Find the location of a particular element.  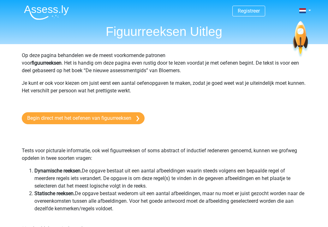

a: Begin direct met het oefenen van figuurreeksen is located at coordinates (83, 118).